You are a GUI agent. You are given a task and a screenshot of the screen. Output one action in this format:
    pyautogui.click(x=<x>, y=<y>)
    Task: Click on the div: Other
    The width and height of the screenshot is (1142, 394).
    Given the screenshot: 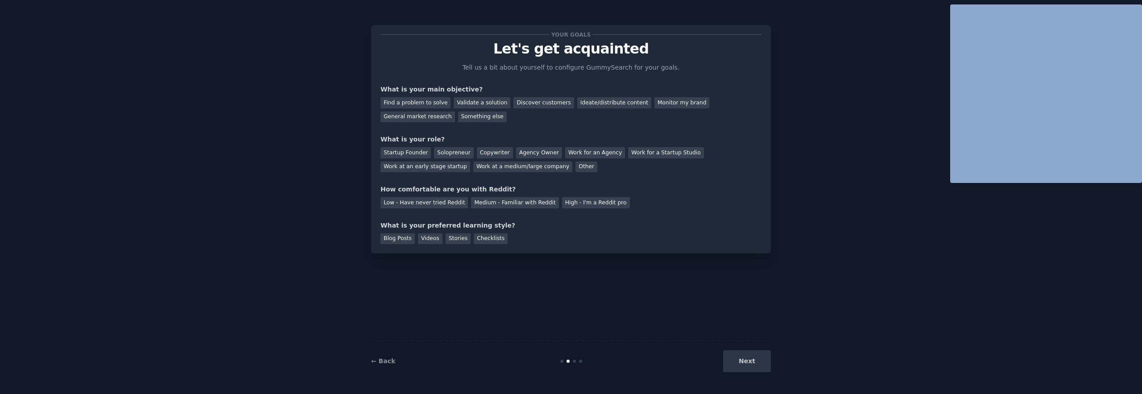 What is the action you would take?
    pyautogui.click(x=586, y=167)
    